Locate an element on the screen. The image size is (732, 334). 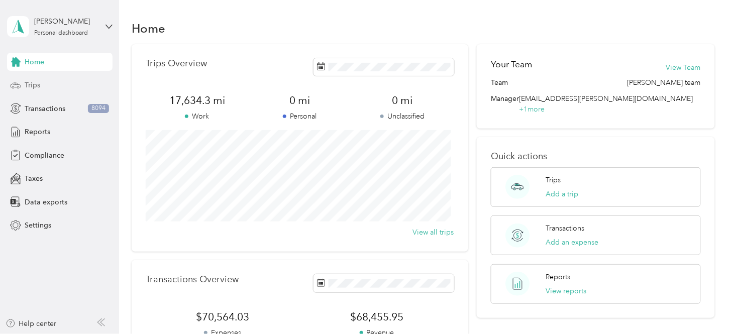
p: Trips Overview is located at coordinates (176, 63).